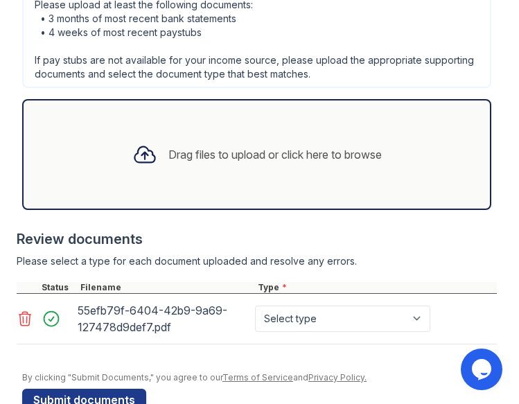 The image size is (519, 404). Describe the element at coordinates (376, 288) in the screenshot. I see `div: Type` at that location.